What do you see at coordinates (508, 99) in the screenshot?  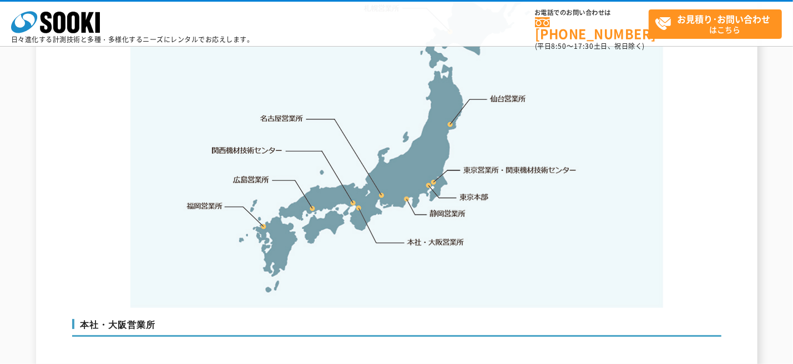 I see `a: 仙台営業所` at bounding box center [508, 99].